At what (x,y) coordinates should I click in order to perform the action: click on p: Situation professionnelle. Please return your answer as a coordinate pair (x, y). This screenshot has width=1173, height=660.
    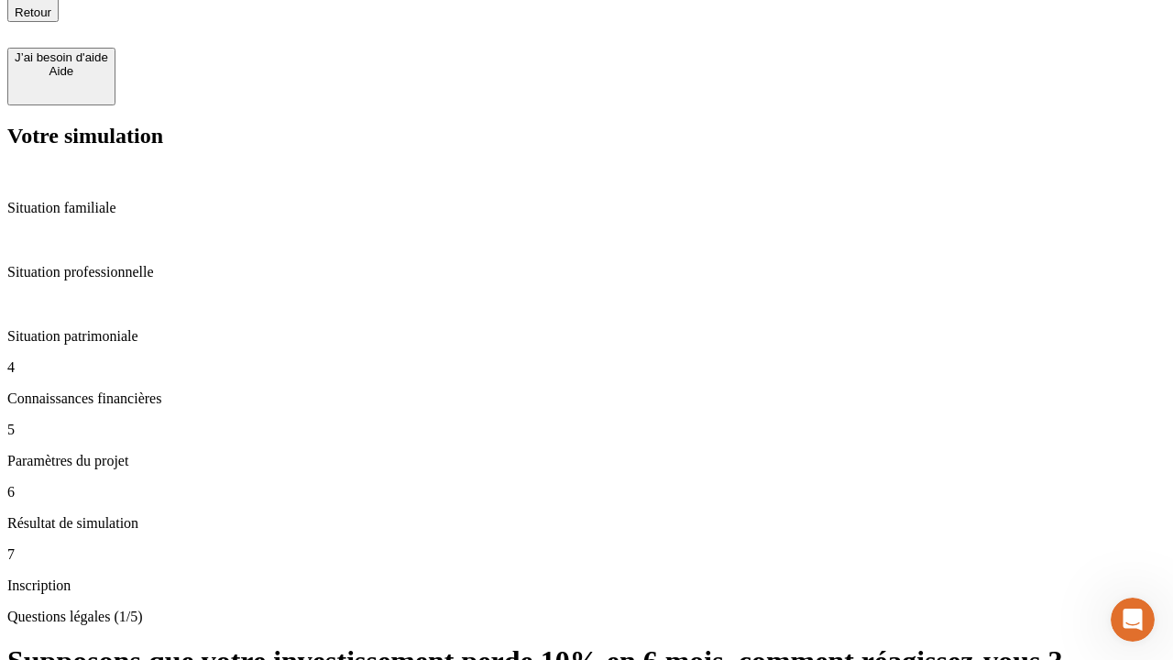
    Looking at the image, I should click on (586, 272).